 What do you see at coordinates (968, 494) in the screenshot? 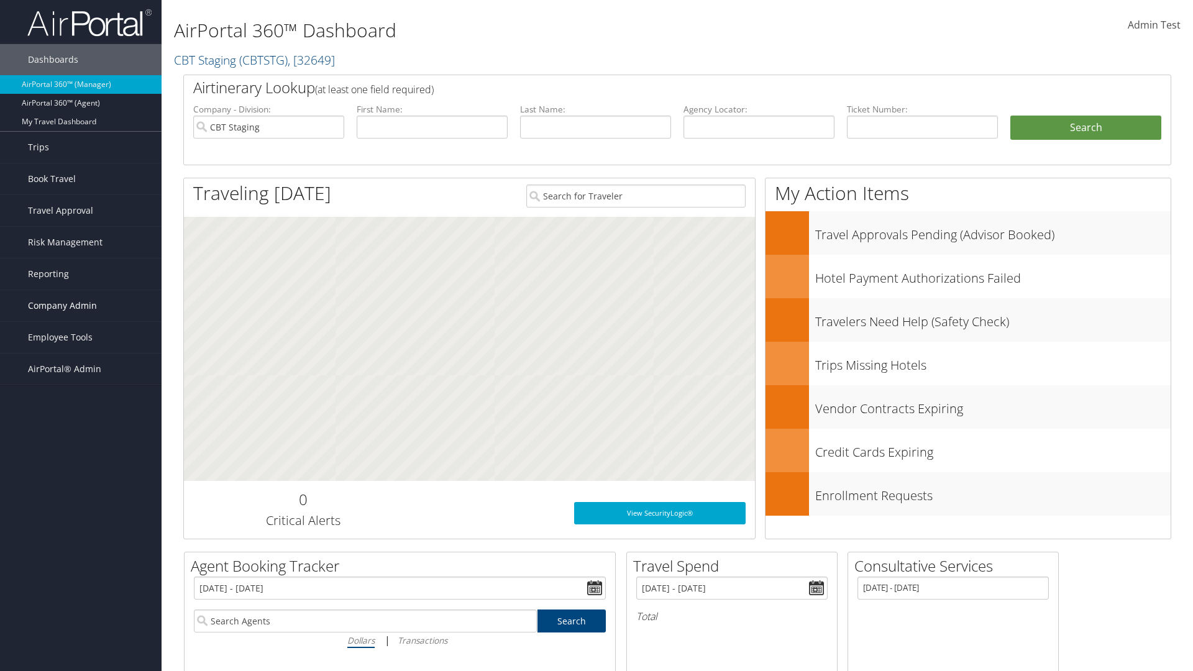
I see `a: Enrollment Requests` at bounding box center [968, 494].